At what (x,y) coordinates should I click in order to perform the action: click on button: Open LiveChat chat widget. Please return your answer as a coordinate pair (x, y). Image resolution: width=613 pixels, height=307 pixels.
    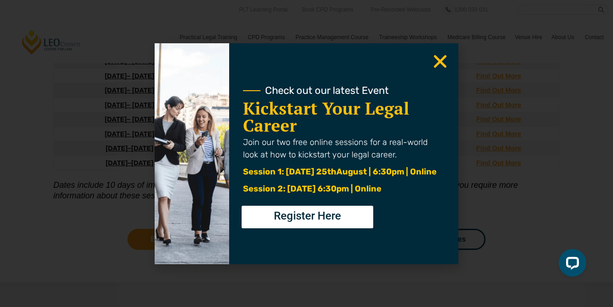
    Looking at the image, I should click on (21, 17).